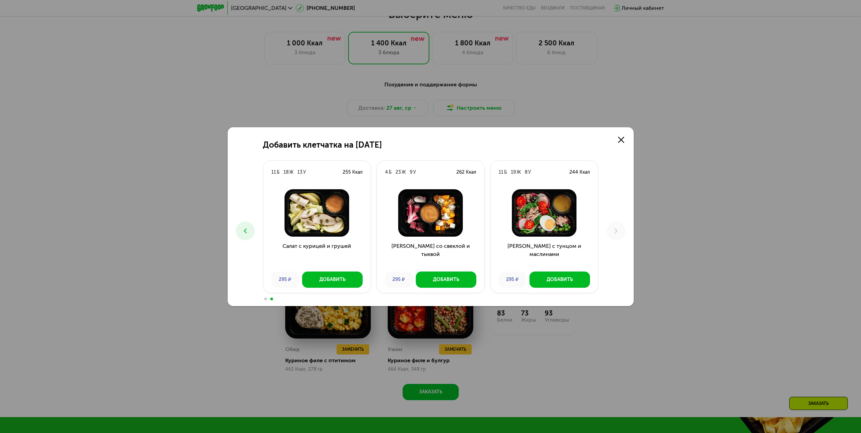  Describe the element at coordinates (386, 172) in the screenshot. I see `div: 4` at that location.